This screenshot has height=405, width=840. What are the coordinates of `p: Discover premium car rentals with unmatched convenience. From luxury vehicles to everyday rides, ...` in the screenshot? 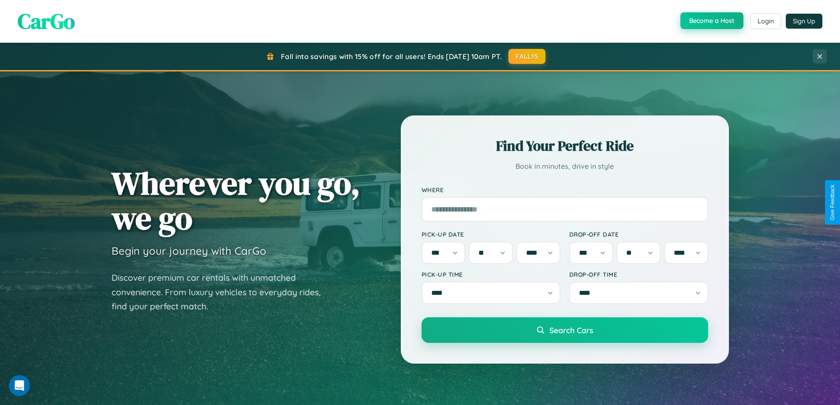 It's located at (222, 292).